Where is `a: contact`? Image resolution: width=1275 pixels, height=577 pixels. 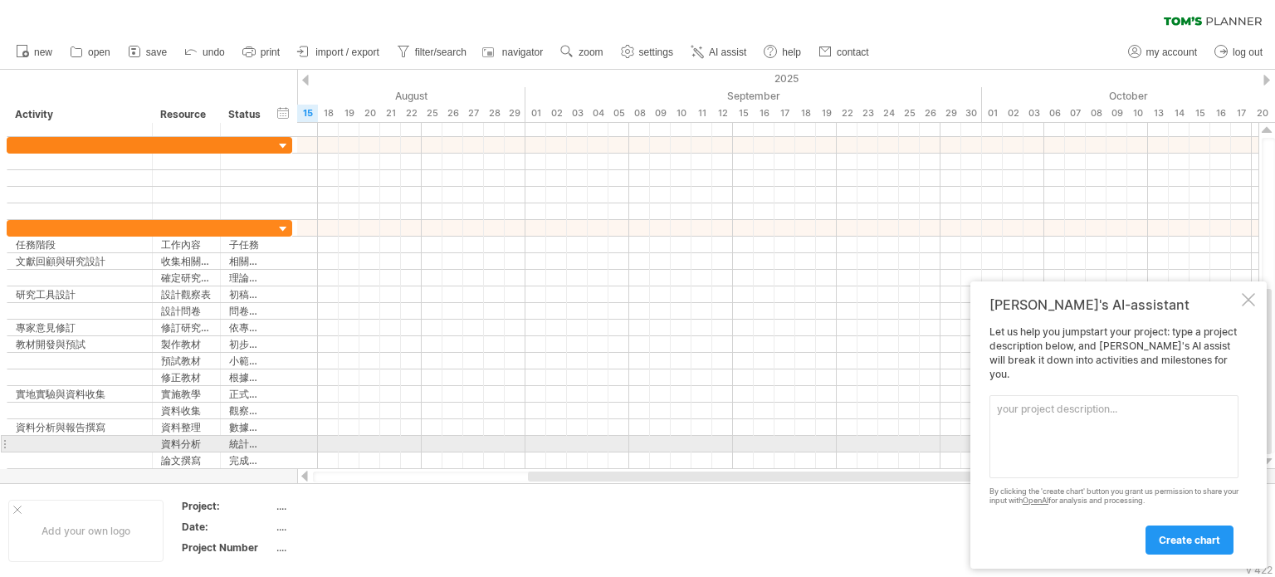
a: contact is located at coordinates (844, 52).